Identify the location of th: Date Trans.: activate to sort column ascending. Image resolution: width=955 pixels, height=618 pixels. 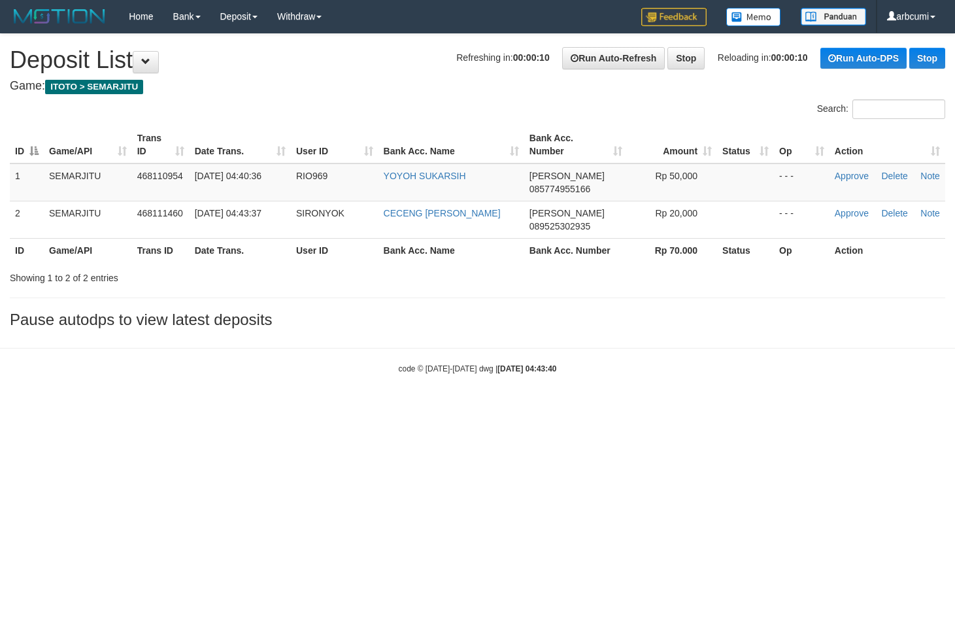
(240, 144).